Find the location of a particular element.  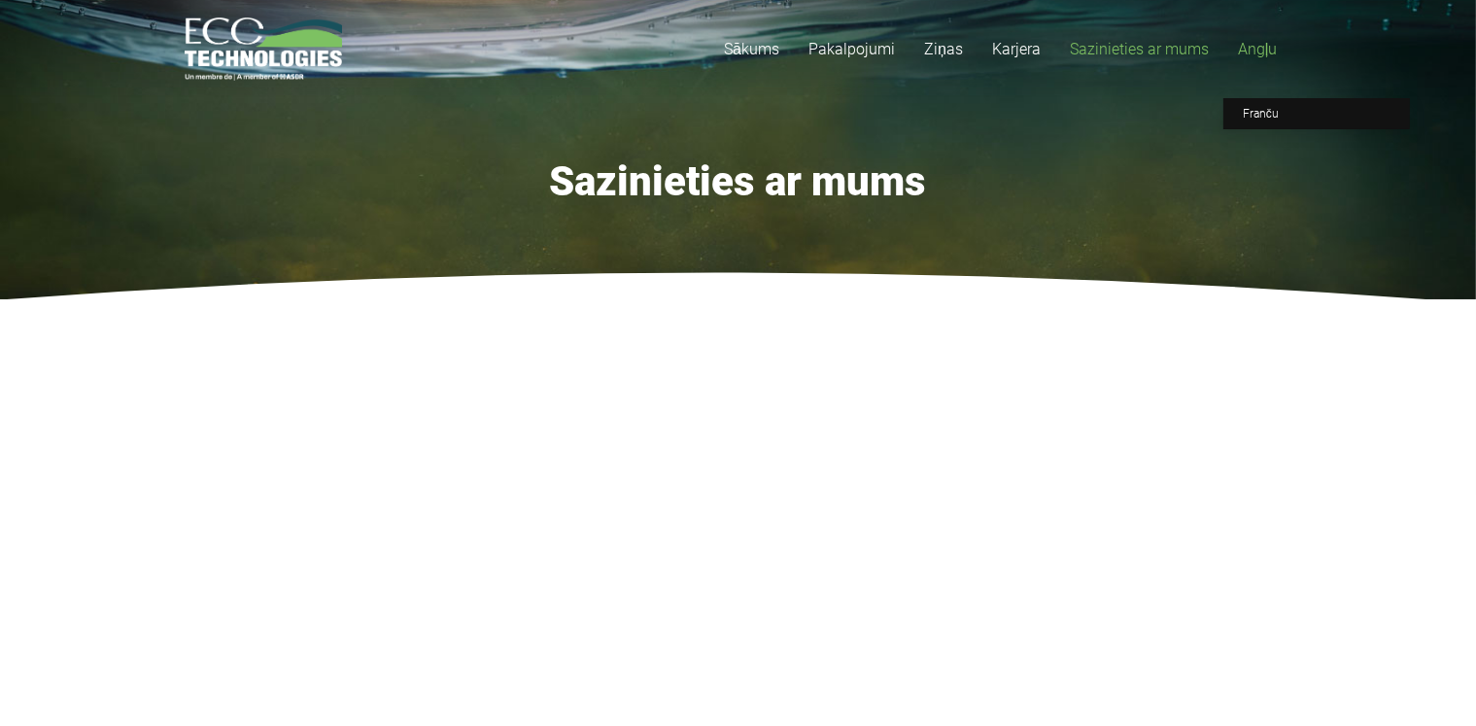

font: Franču is located at coordinates (1260, 114).